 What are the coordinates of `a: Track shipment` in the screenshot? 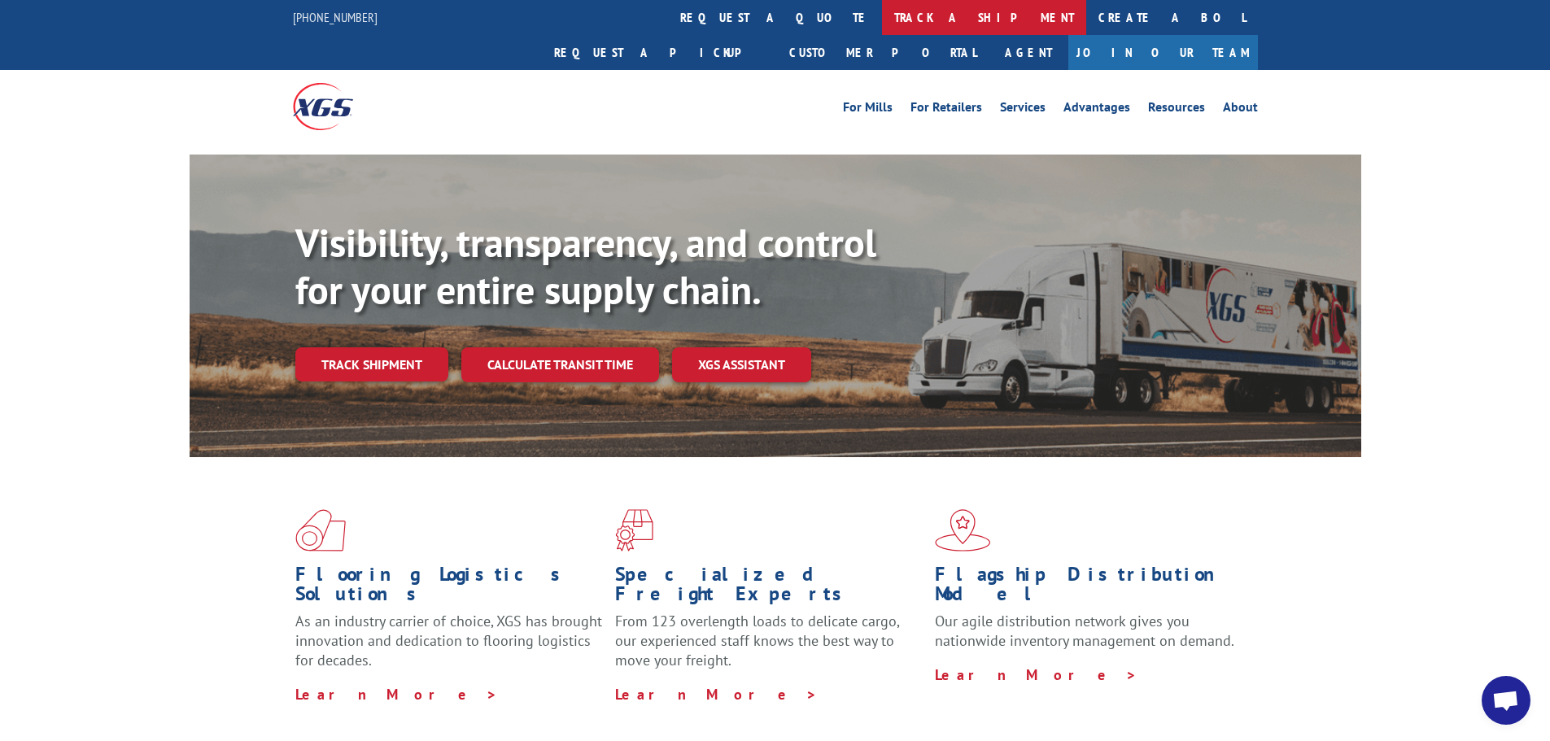 It's located at (372, 365).